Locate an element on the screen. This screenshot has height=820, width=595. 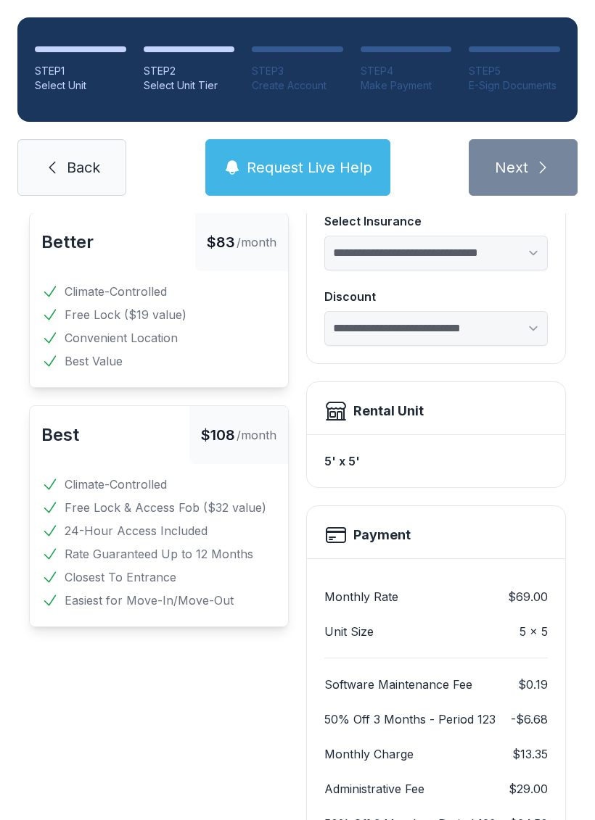
dd: $13.35 is located at coordinates (529, 754).